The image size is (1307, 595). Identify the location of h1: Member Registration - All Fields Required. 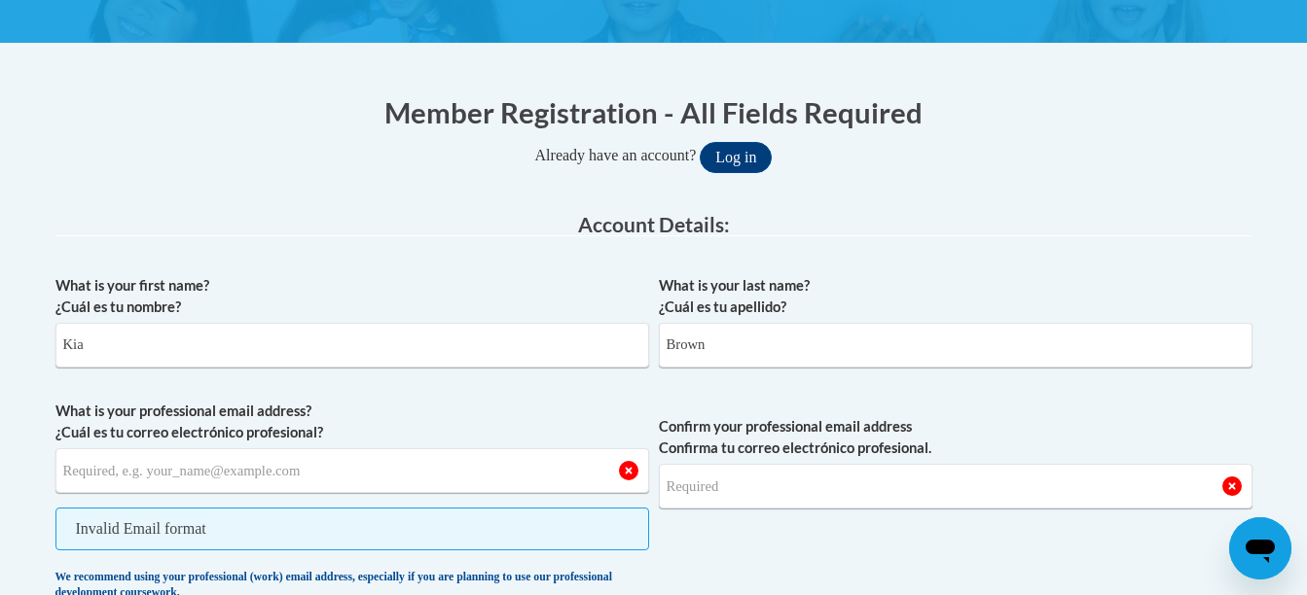
(654, 112).